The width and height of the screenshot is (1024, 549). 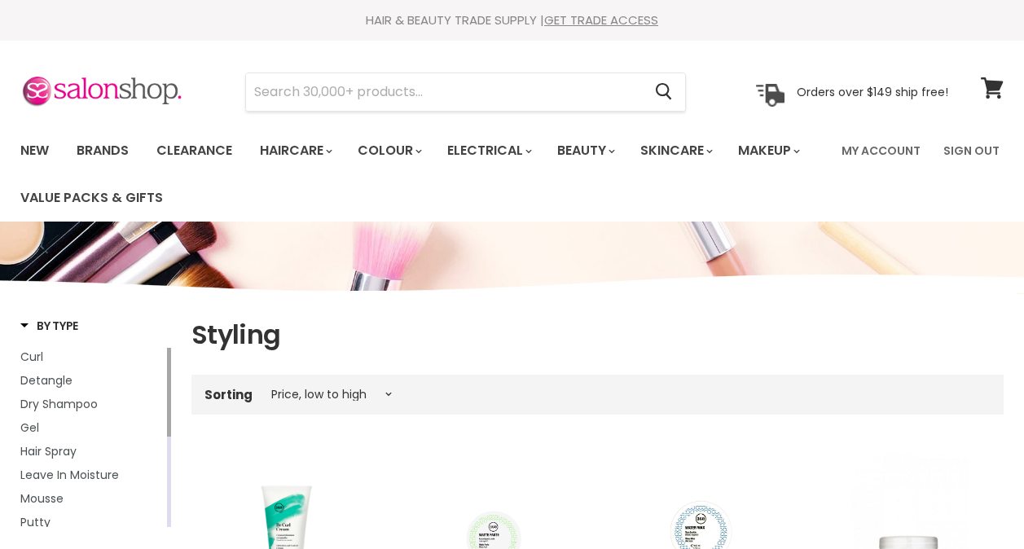 I want to click on a: Colour, so click(x=389, y=151).